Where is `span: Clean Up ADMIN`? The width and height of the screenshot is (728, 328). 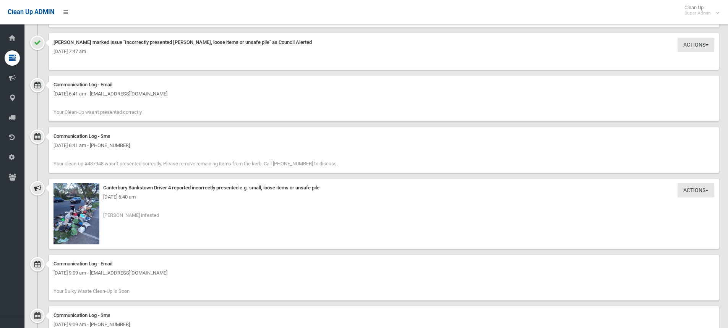
span: Clean Up ADMIN is located at coordinates (31, 12).